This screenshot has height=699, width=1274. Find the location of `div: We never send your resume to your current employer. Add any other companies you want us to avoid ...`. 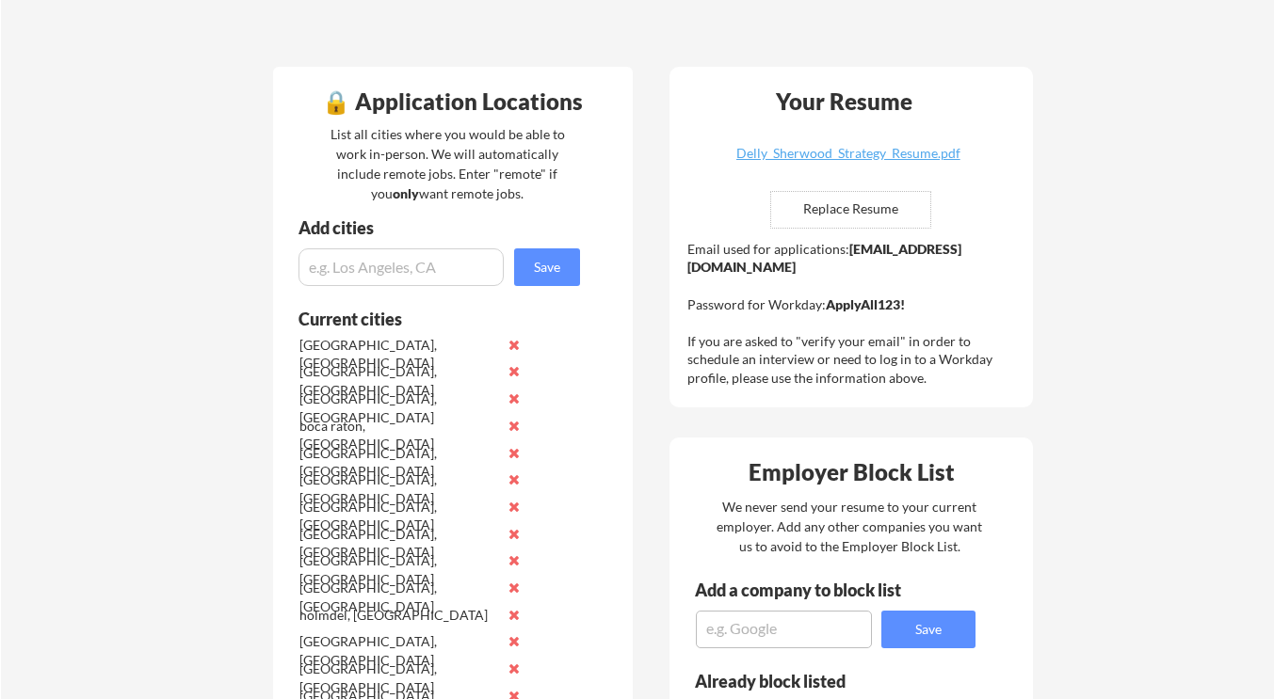

div: We never send your resume to your current employer. Add any other companies you want us to avoid ... is located at coordinates (849, 526).